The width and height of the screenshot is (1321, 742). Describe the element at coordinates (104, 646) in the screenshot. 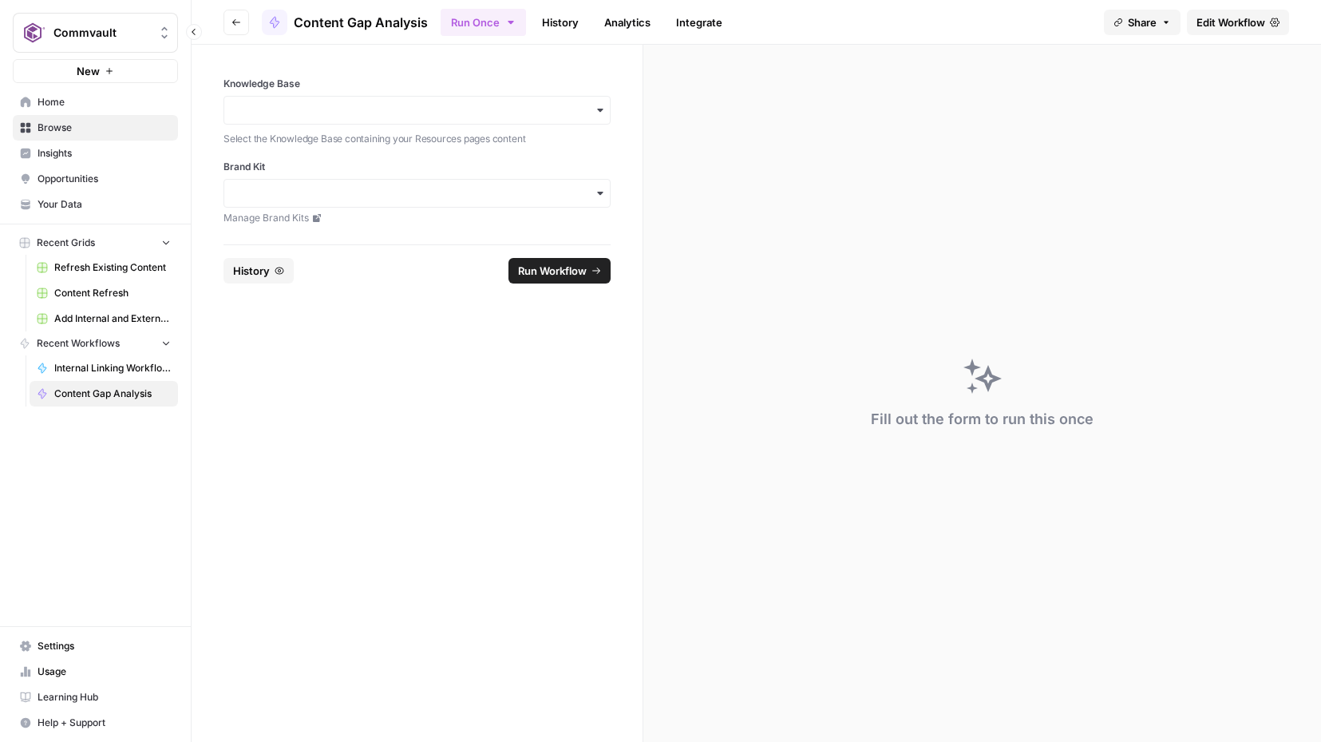

I see `span: Settings` at that location.